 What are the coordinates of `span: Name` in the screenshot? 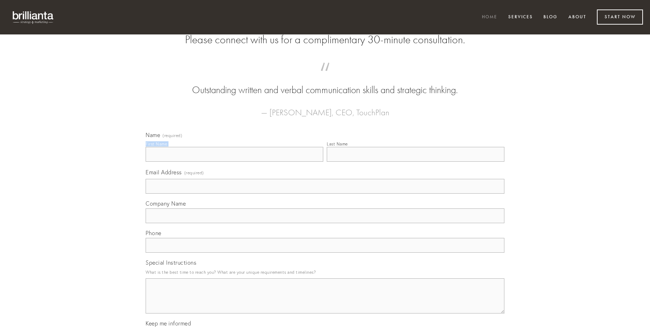 It's located at (153, 135).